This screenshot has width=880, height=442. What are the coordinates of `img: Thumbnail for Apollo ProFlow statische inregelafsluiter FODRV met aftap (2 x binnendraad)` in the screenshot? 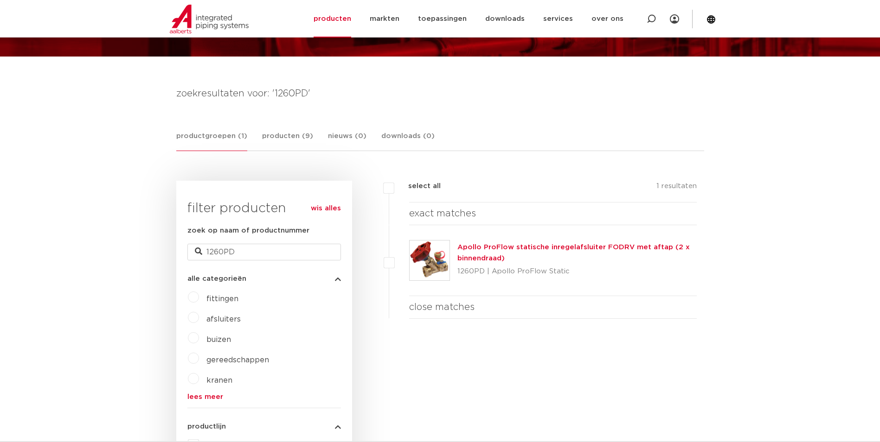 It's located at (429, 261).